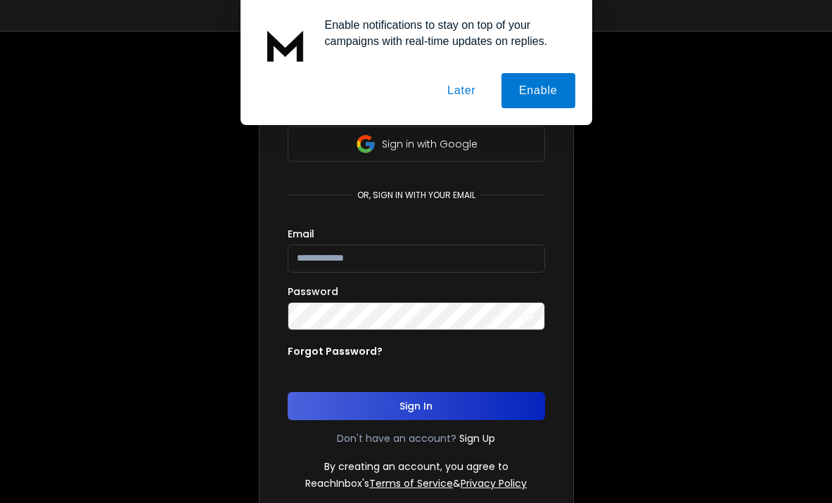  Describe the element at coordinates (411, 484) in the screenshot. I see `span: Terms of Service` at that location.